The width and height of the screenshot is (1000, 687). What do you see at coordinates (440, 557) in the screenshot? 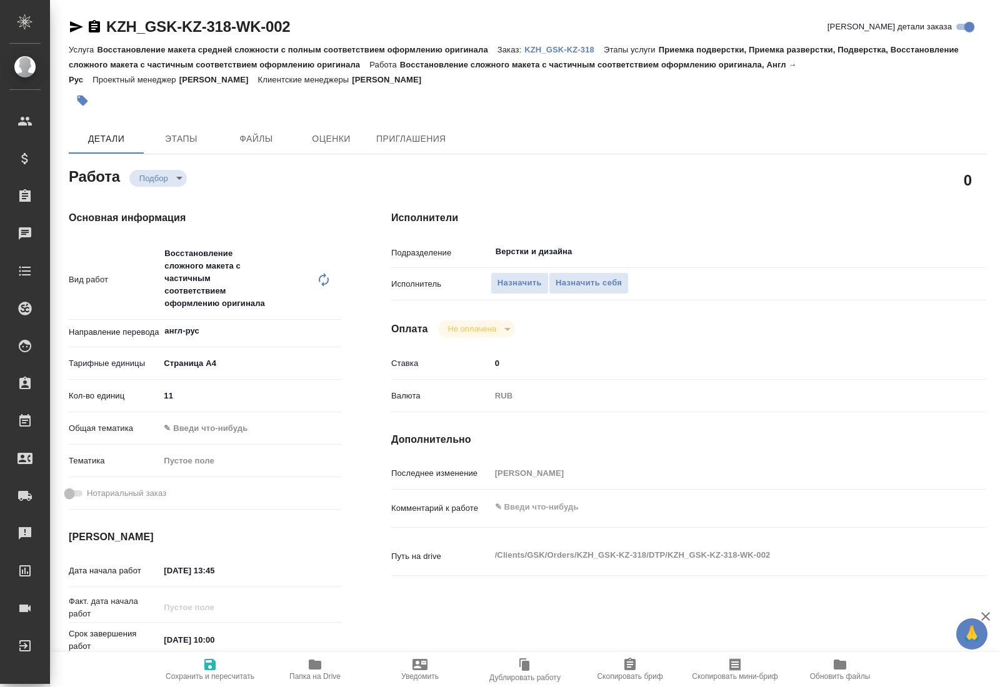
I see `p: Путь на drive` at bounding box center [440, 557].